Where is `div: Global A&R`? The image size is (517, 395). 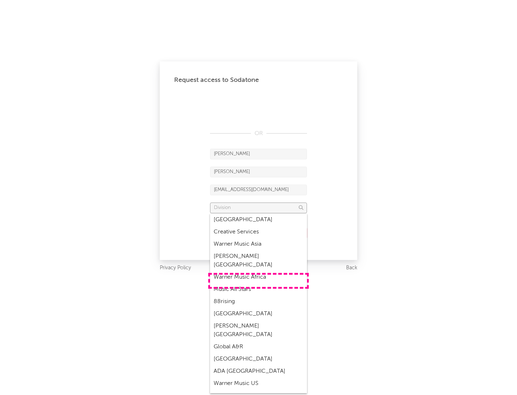
div: Global A&R is located at coordinates (259, 347).